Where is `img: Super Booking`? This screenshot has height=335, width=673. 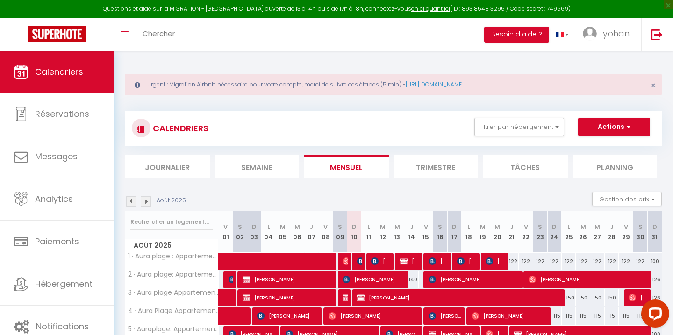 img: Super Booking is located at coordinates (57, 34).